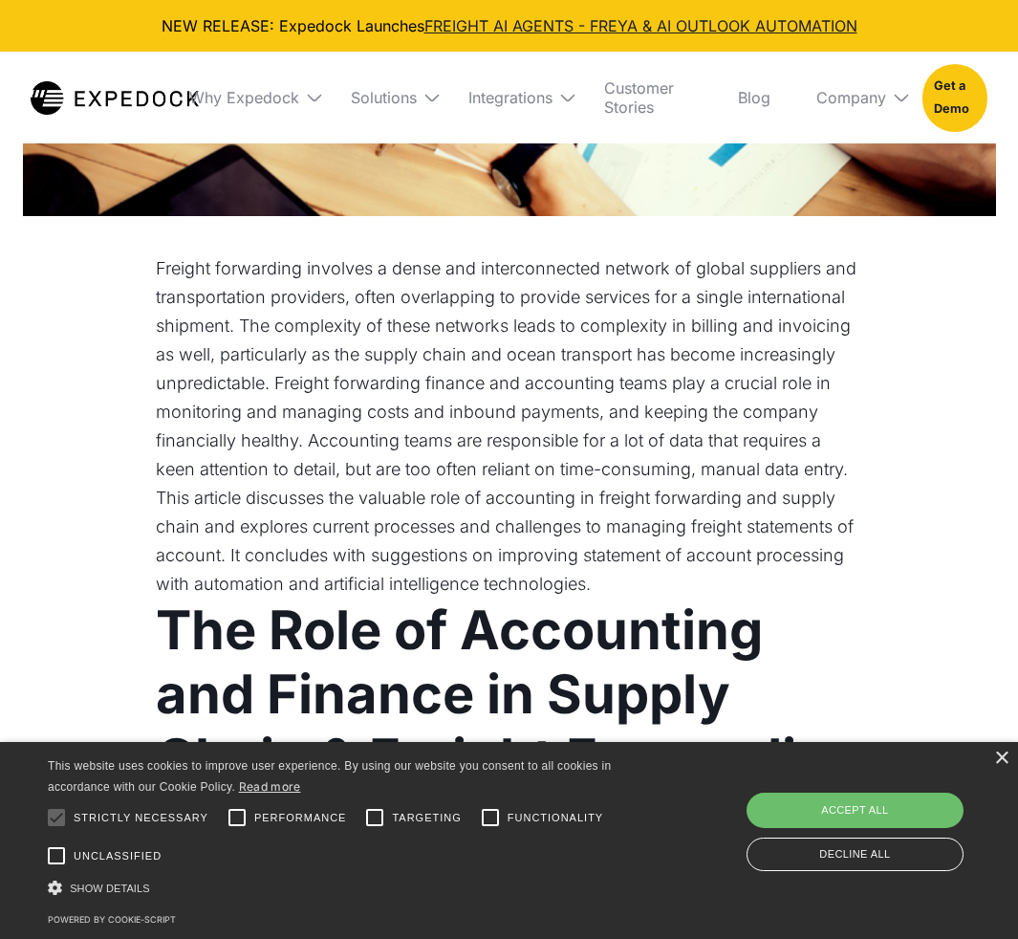  What do you see at coordinates (640, 26) in the screenshot?
I see `a: FREIGHT AI AGENTS - FREYA & AI OUTLOOK AUTOMATION` at bounding box center [640, 26].